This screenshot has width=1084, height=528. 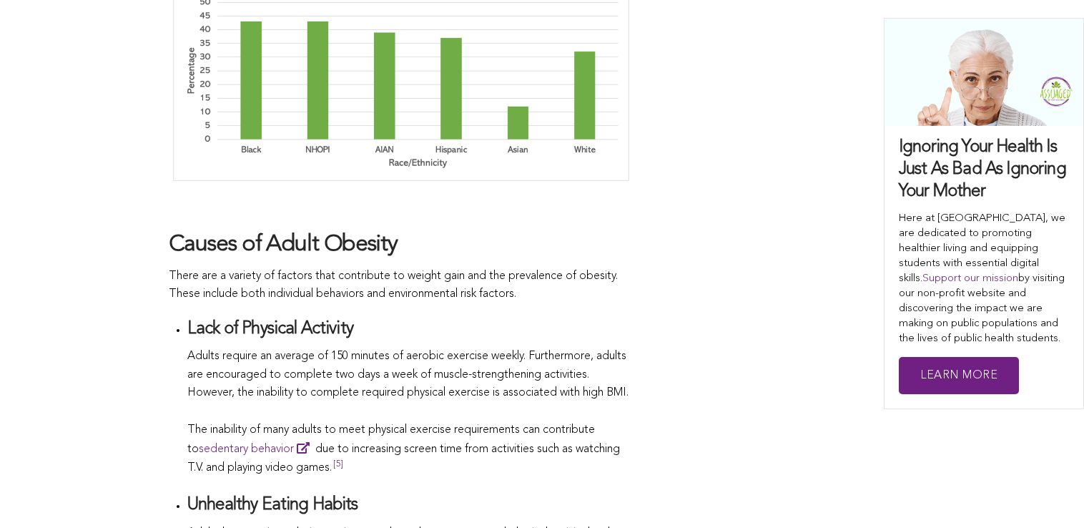 I want to click on a: Learn More, so click(x=959, y=375).